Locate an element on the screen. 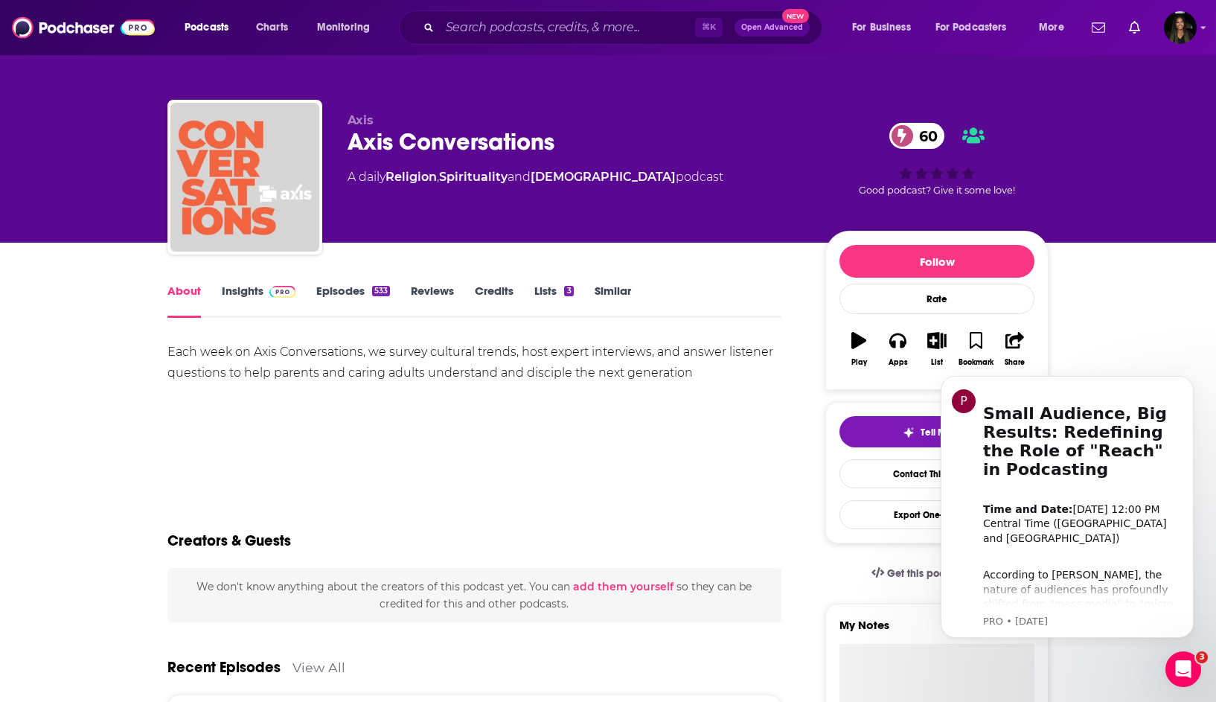 The image size is (1216, 702). span: and is located at coordinates (519, 176).